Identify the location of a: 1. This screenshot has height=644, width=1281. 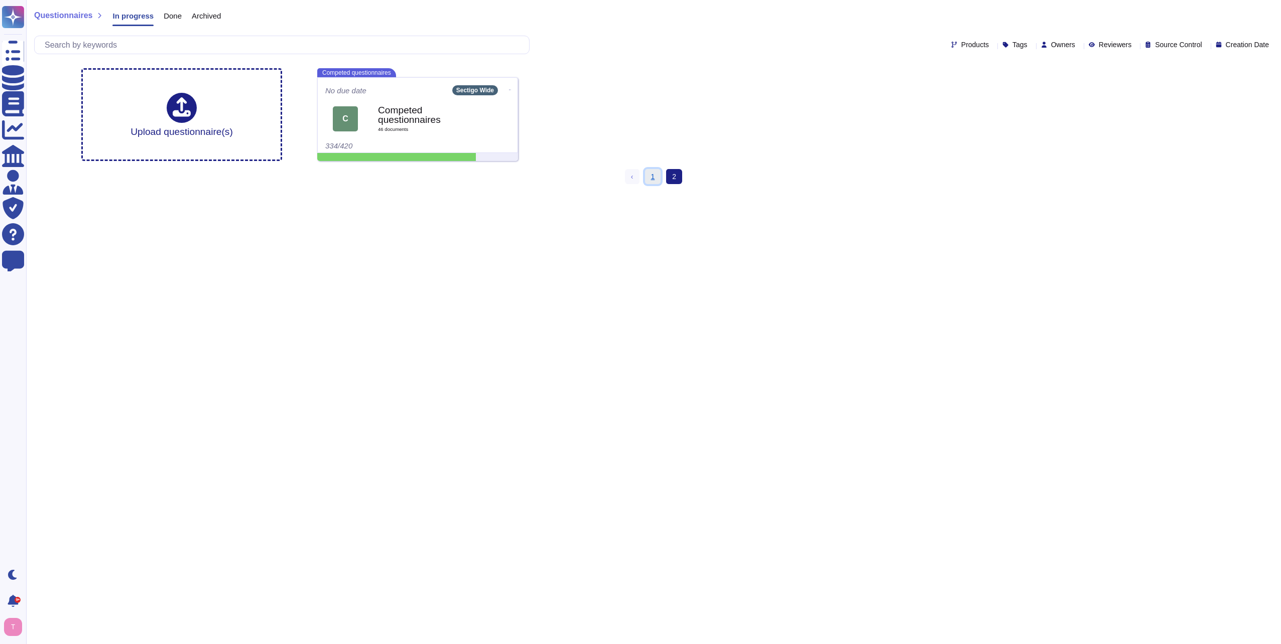
(653, 177).